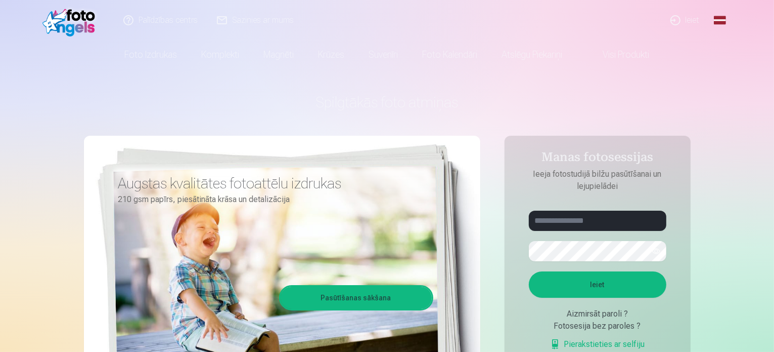 The width and height of the screenshot is (774, 352). What do you see at coordinates (598, 159) in the screenshot?
I see `h4: Manas fotosessijas` at bounding box center [598, 159].